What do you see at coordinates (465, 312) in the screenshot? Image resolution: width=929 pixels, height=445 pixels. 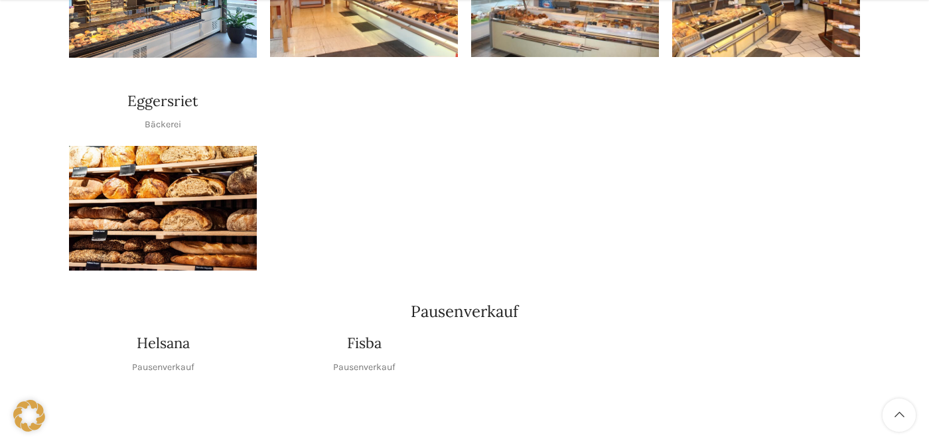 I see `h2: Pausenverkauf` at bounding box center [465, 312].